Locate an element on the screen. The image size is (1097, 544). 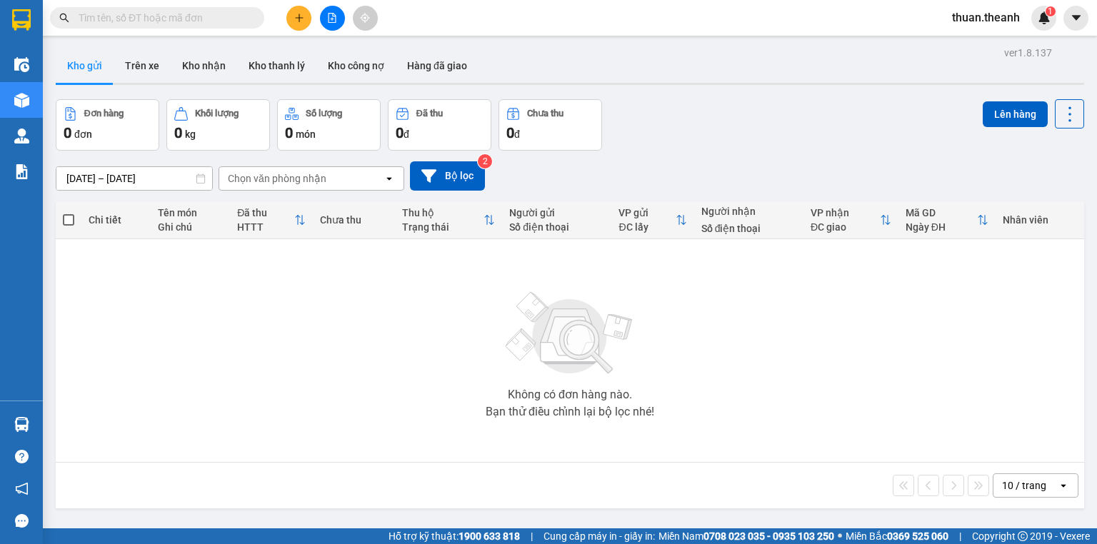
div: 10 / trang is located at coordinates (1024, 486).